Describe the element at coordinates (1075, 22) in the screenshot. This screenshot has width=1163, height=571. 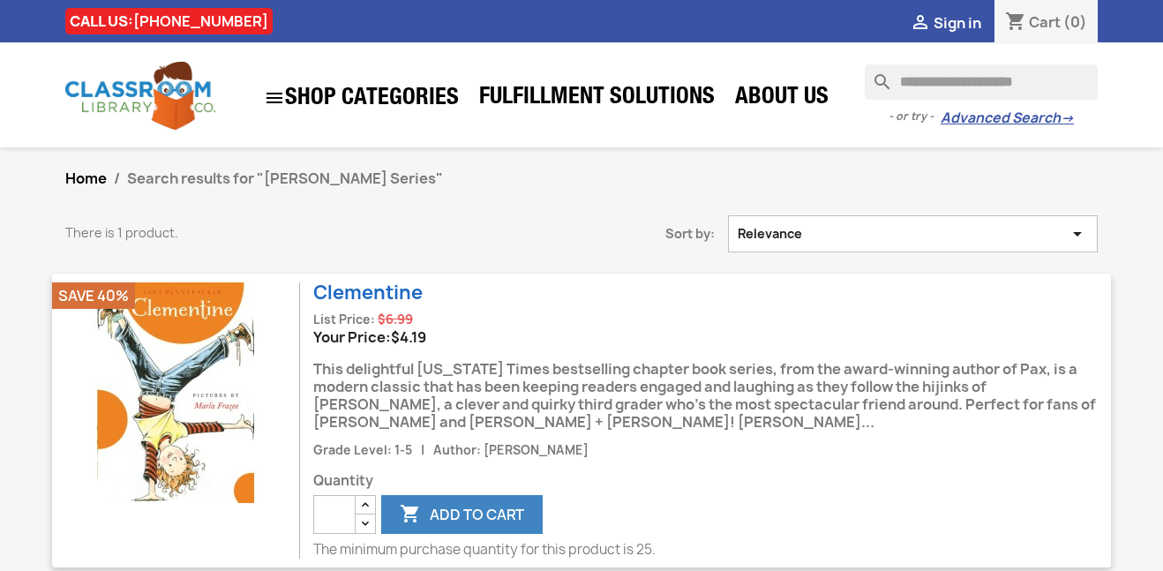
I see `span: (0)` at that location.